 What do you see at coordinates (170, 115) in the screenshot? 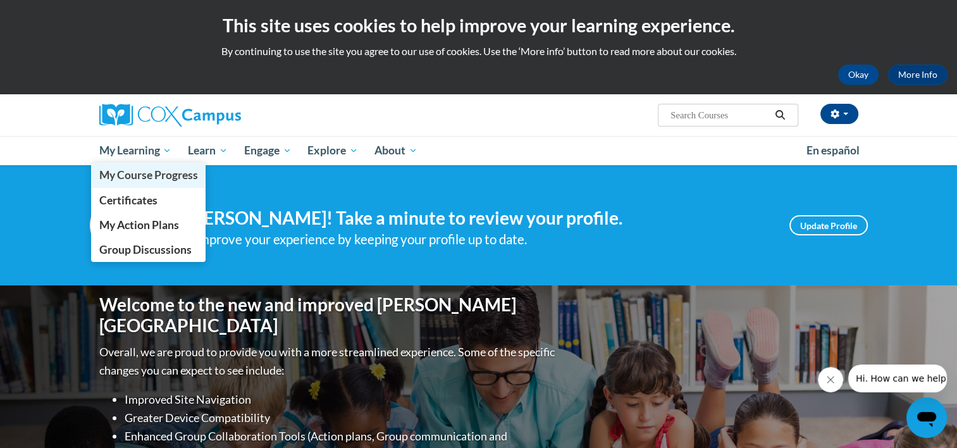
I see `img: Cox Campus` at bounding box center [170, 115].